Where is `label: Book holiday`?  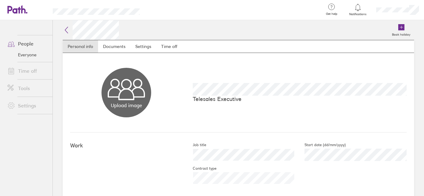 label: Book holiday is located at coordinates (401, 34).